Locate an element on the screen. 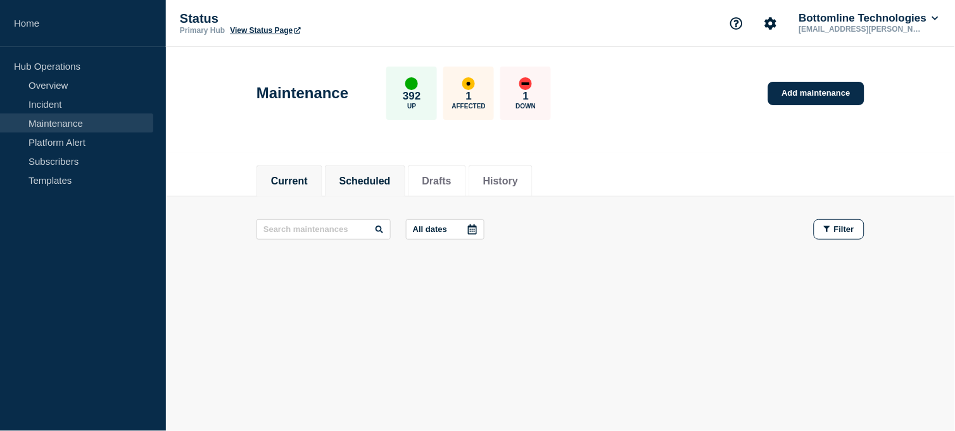 This screenshot has height=431, width=955. button: History is located at coordinates (501, 181).